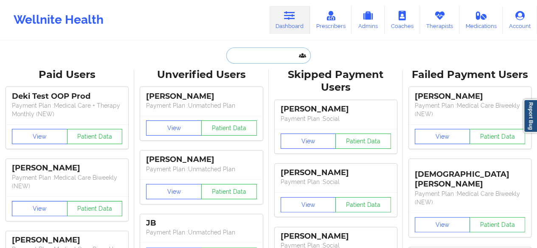 The width and height of the screenshot is (537, 248). I want to click on a: Prescribers, so click(331, 20).